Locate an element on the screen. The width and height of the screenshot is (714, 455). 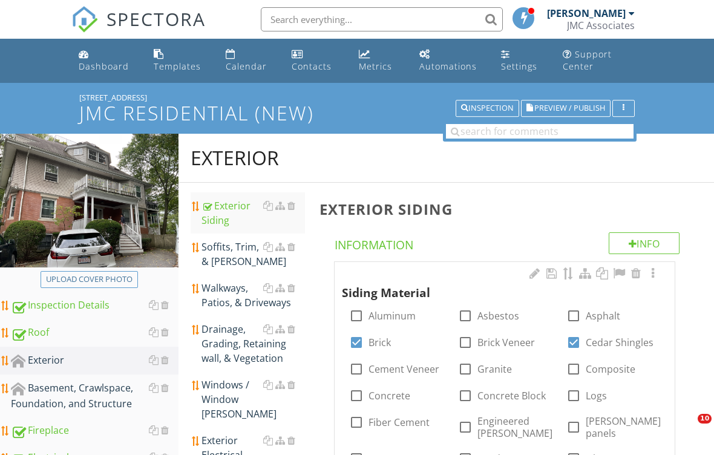
button: Inspection is located at coordinates (487, 108).